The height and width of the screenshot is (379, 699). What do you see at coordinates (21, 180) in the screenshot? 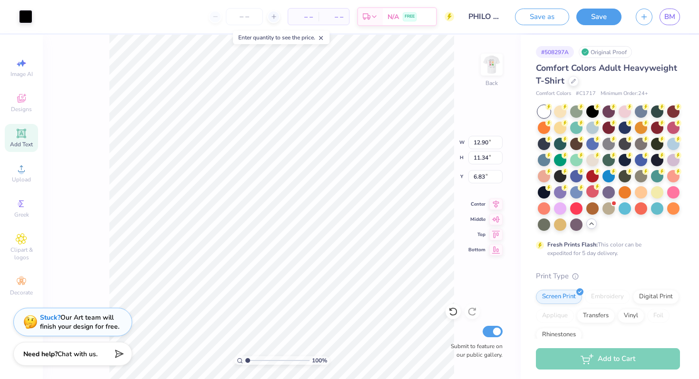
I see `span: Upload` at bounding box center [21, 180].